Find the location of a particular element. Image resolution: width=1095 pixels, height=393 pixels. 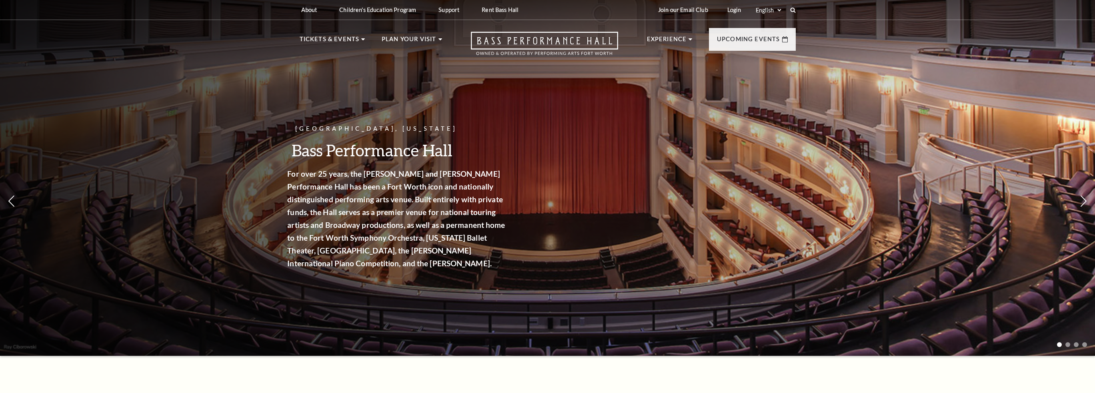

p: About is located at coordinates (309, 10).